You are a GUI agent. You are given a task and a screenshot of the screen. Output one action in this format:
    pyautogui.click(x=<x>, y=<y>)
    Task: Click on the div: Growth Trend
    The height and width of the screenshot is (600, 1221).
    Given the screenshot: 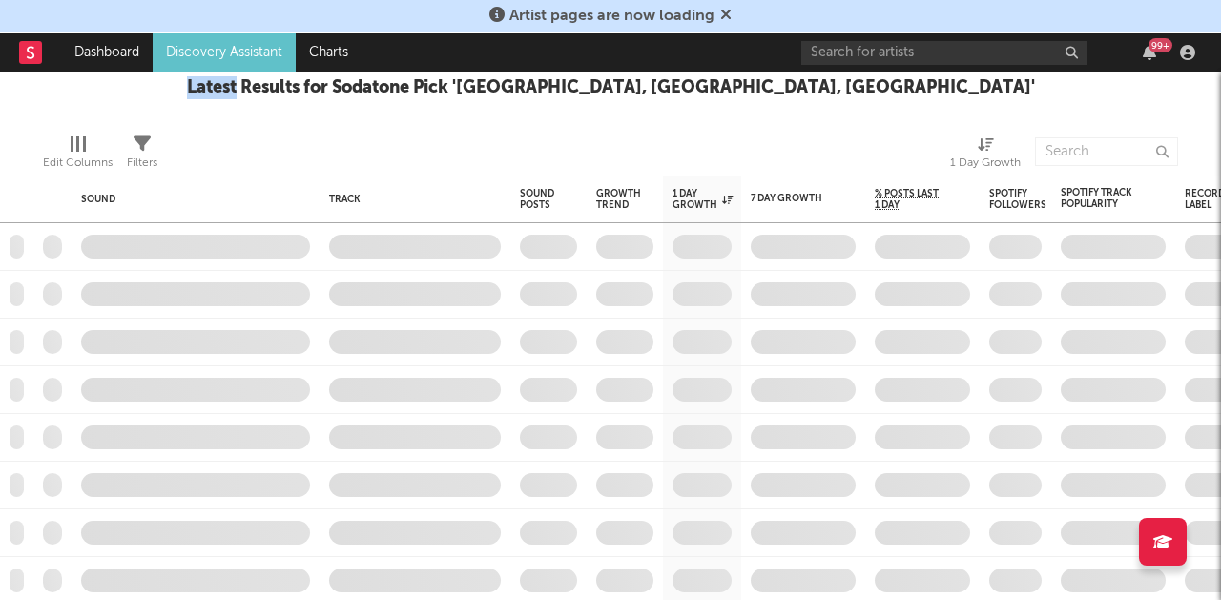 What is the action you would take?
    pyautogui.click(x=620, y=199)
    